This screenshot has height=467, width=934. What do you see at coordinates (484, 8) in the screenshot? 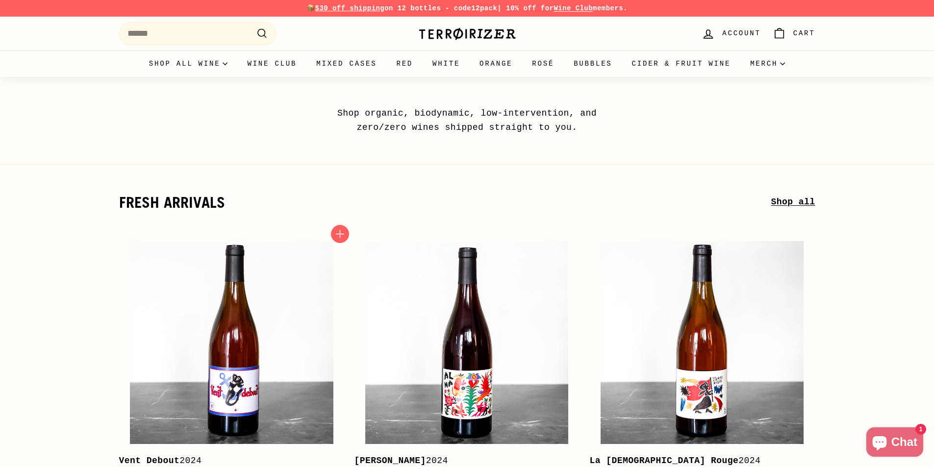
I see `strong: 12pack` at bounding box center [484, 8].